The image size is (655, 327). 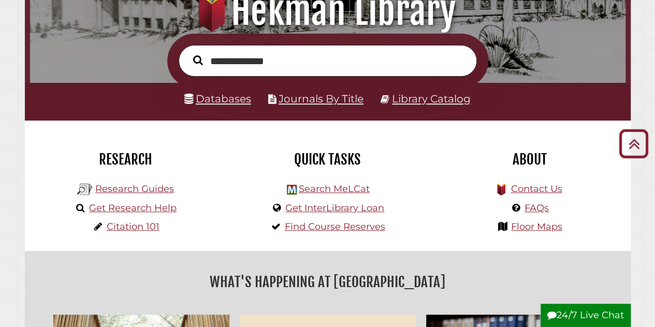 I want to click on a: Research Guides, so click(x=135, y=189).